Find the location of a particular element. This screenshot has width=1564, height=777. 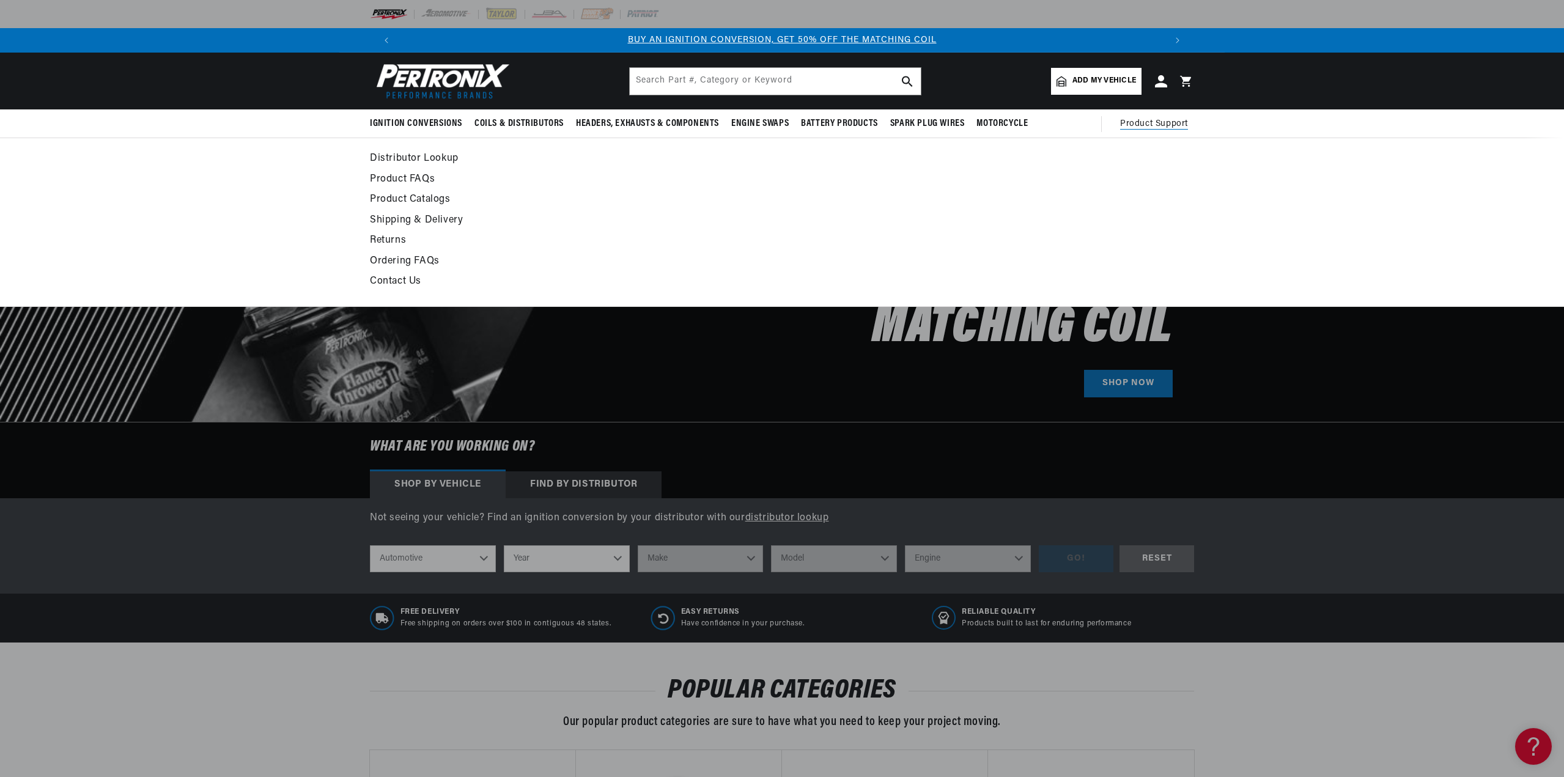

div: 1 of 3 is located at coordinates (782, 40).